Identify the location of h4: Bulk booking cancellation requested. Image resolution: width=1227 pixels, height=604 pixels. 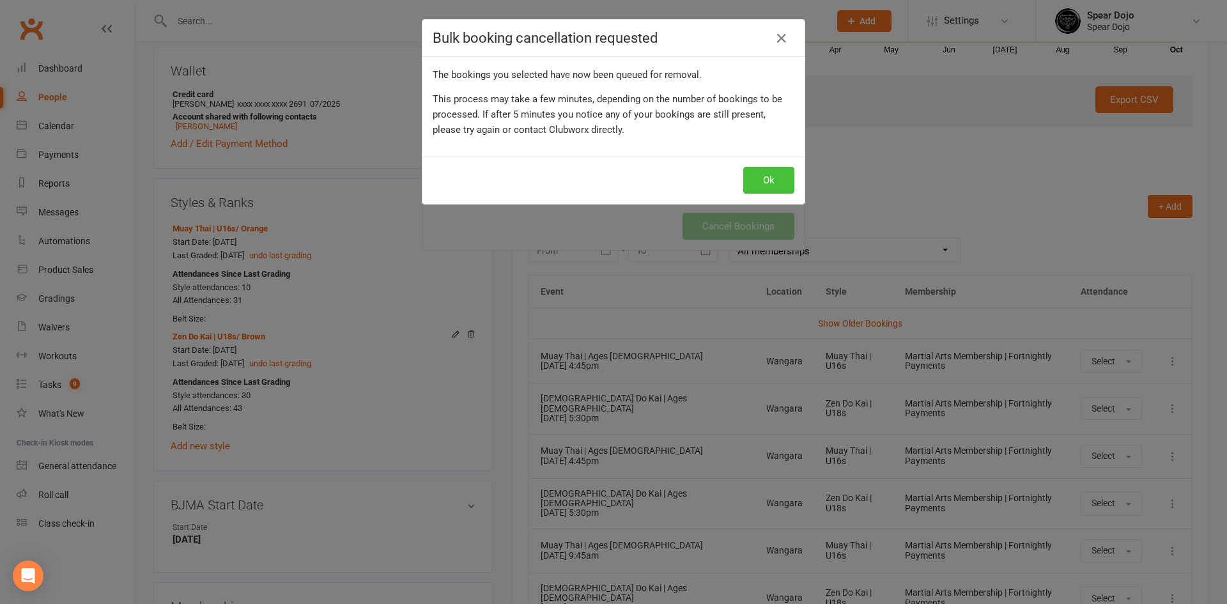
(613, 38).